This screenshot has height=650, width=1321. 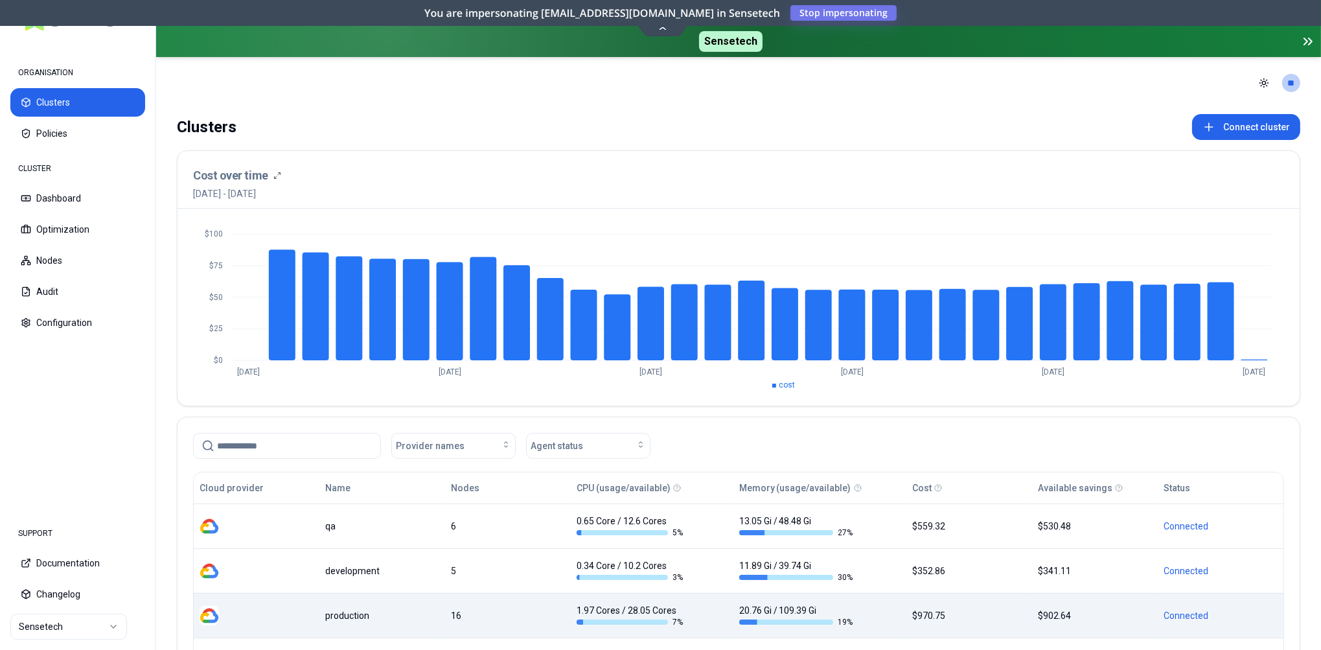 I want to click on div: 19 %, so click(x=796, y=622).